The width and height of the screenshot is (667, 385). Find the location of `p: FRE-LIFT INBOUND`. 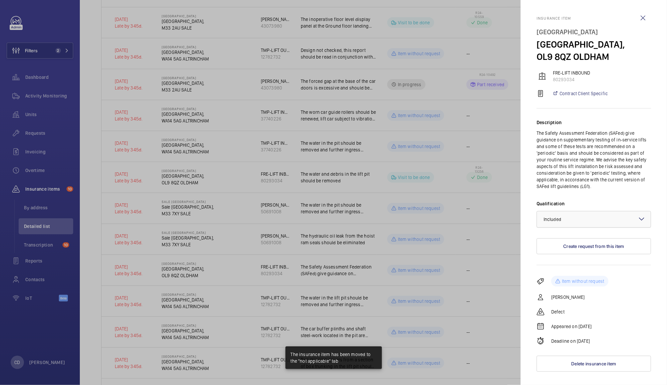

p: FRE-LIFT INBOUND is located at coordinates (602, 73).